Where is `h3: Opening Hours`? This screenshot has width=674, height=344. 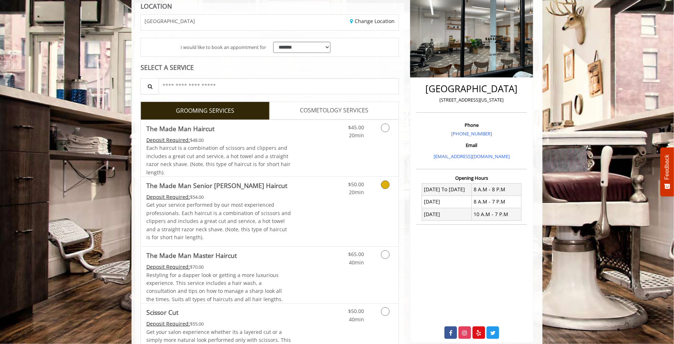 h3: Opening Hours is located at coordinates (471, 178).